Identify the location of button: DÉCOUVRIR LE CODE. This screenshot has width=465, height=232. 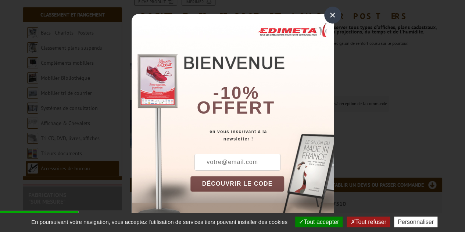
(237, 184).